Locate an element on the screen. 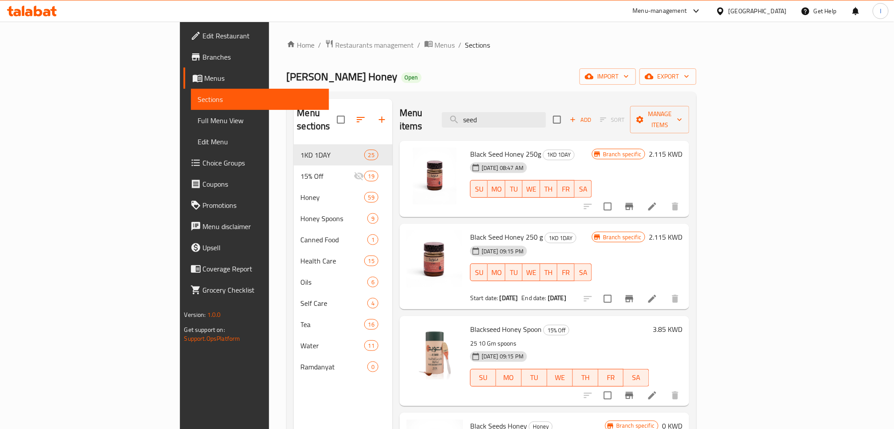  span: Branches is located at coordinates (262, 57).